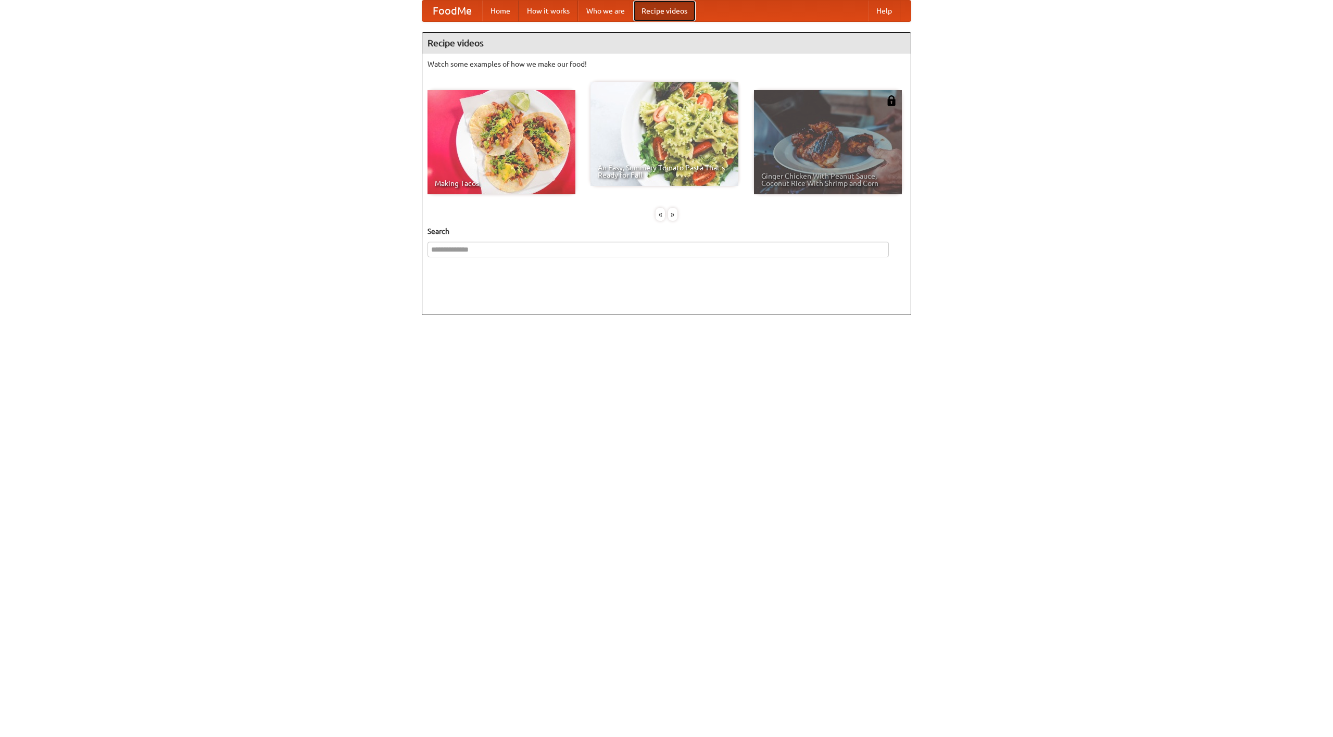 This screenshot has width=1333, height=737. I want to click on h4: Recipe videos, so click(667, 43).